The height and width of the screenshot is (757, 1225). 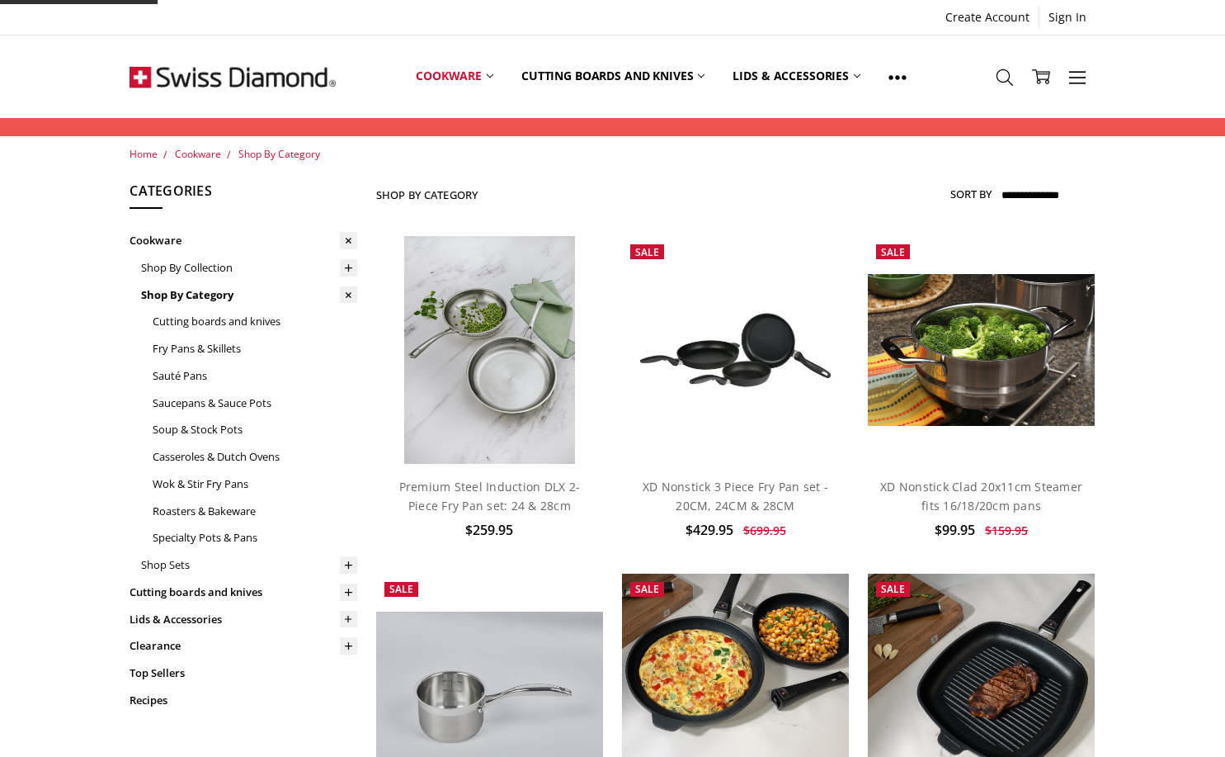 I want to click on span: $699.95, so click(x=765, y=530).